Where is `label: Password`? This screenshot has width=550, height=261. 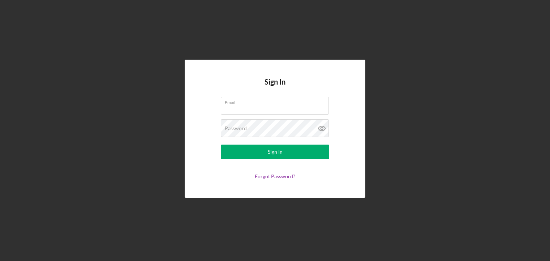
label: Password is located at coordinates (235, 128).